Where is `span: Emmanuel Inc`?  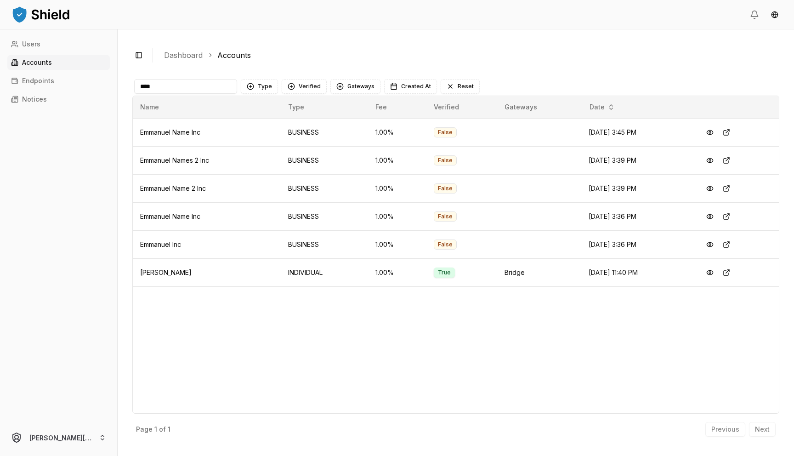 span: Emmanuel Inc is located at coordinates (160, 244).